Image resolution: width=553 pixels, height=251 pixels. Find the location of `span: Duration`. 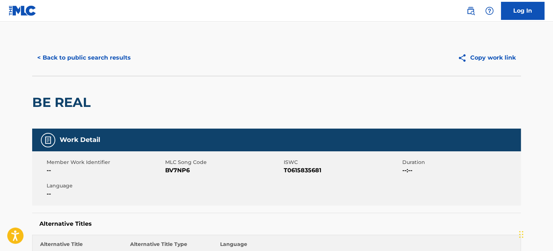

span: Duration is located at coordinates (460, 162).